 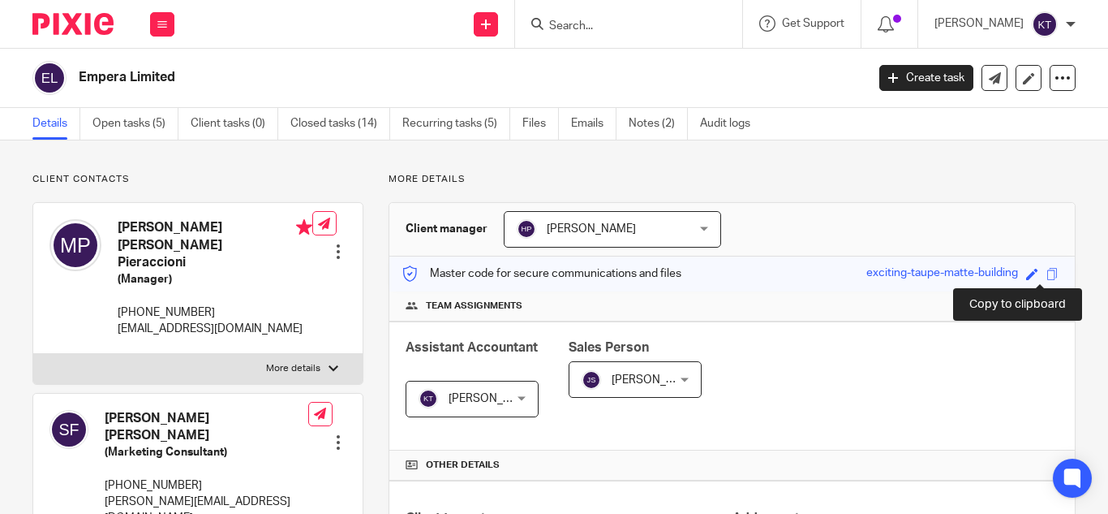 What do you see at coordinates (540, 123) in the screenshot?
I see `a: Files` at bounding box center [540, 123].